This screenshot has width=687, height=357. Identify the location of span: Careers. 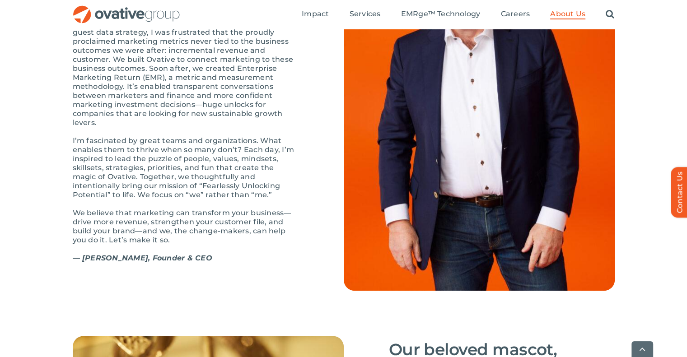
(515, 14).